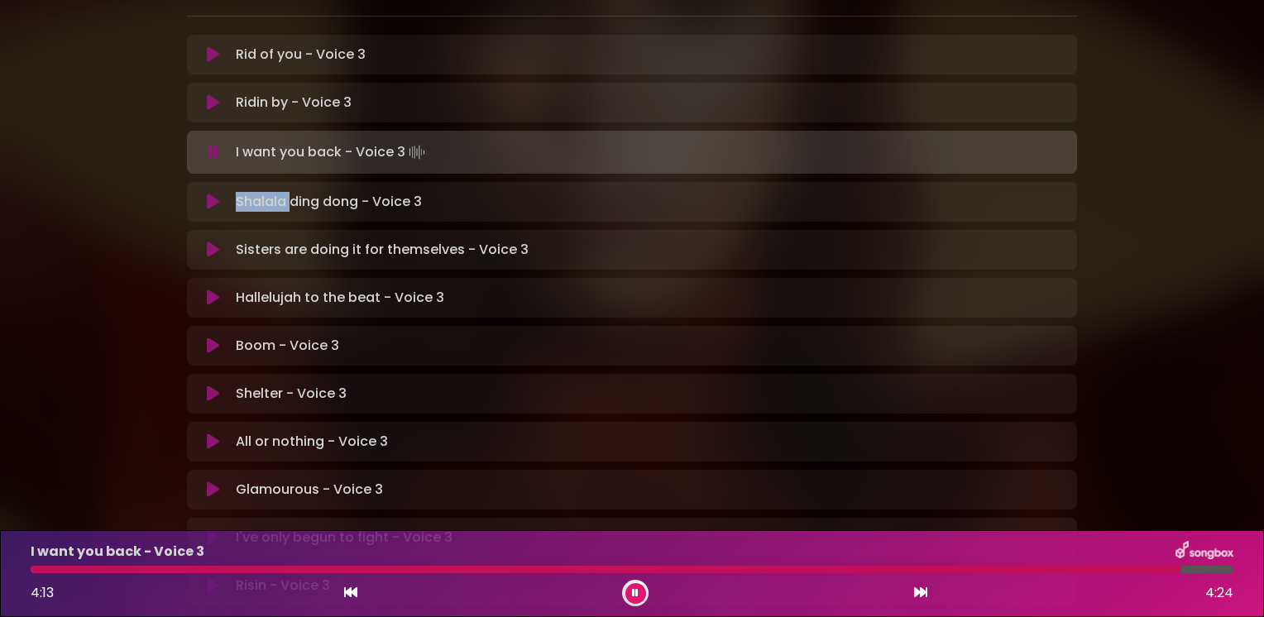  Describe the element at coordinates (1205, 552) in the screenshot. I see `img: songbox-logo-white.png` at that location.